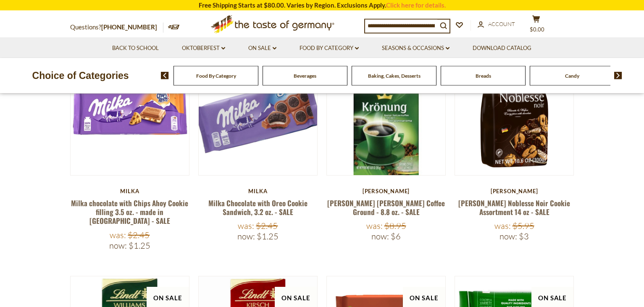 This screenshot has height=307, width=644. What do you see at coordinates (305, 76) in the screenshot?
I see `span: Beverages` at bounding box center [305, 76].